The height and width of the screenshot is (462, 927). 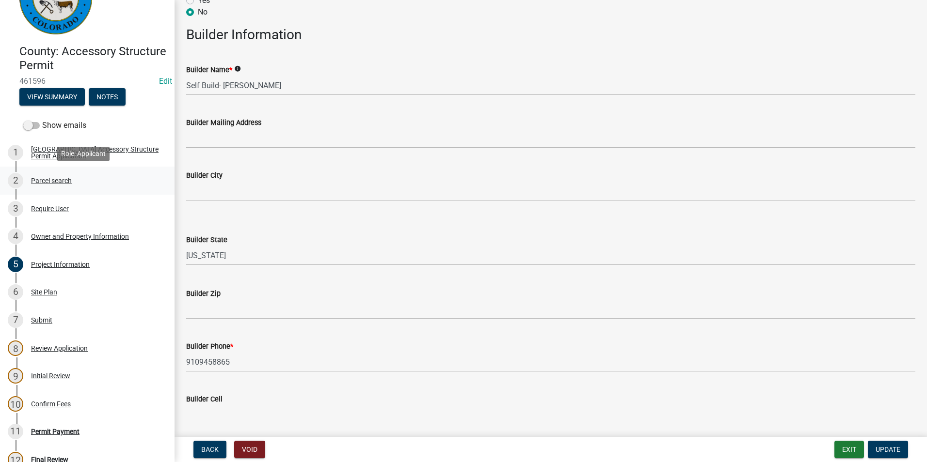 I want to click on div: 4, so click(x=16, y=236).